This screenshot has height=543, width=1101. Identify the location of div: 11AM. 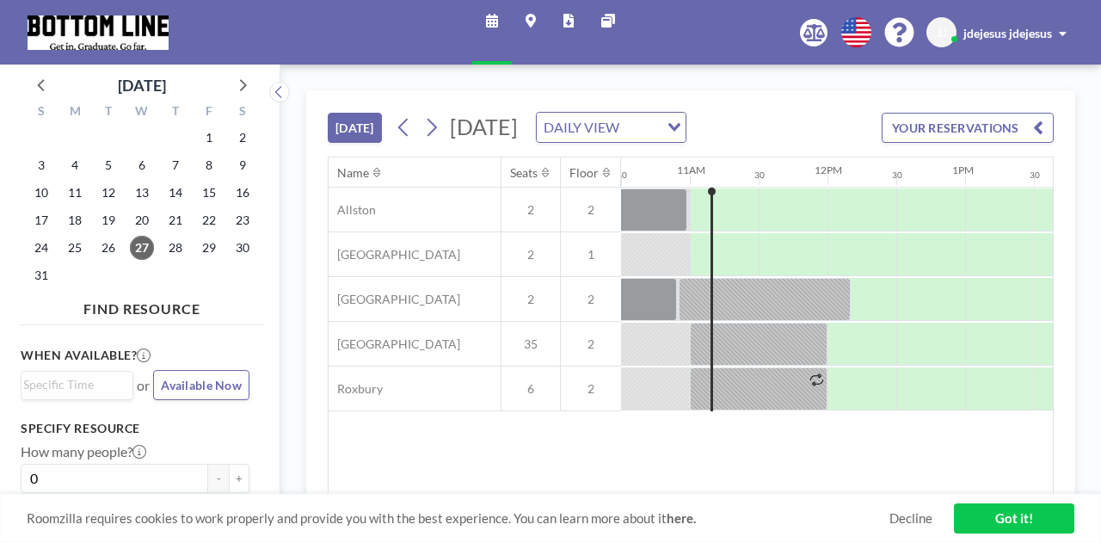
(691, 170).